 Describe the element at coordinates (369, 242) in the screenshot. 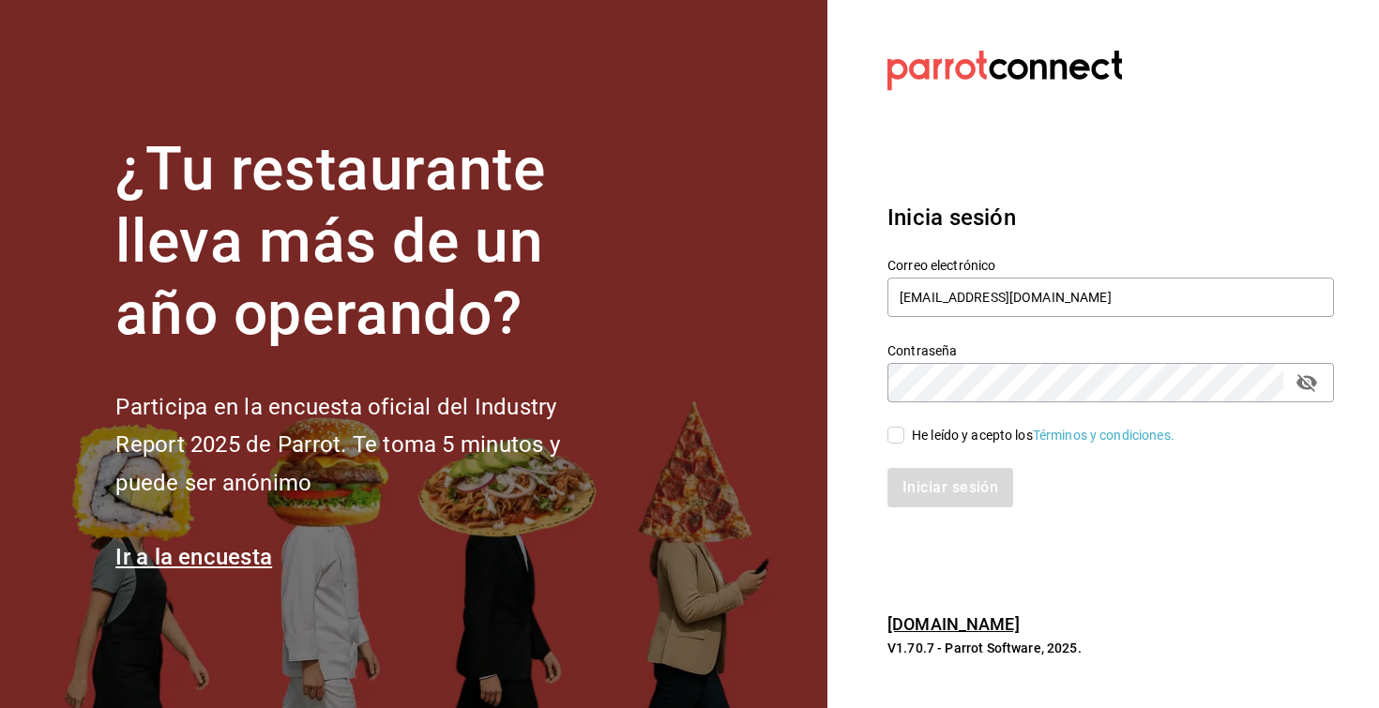

I see `h1: ¿Tu restaurante lleva más de un año operando?` at that location.